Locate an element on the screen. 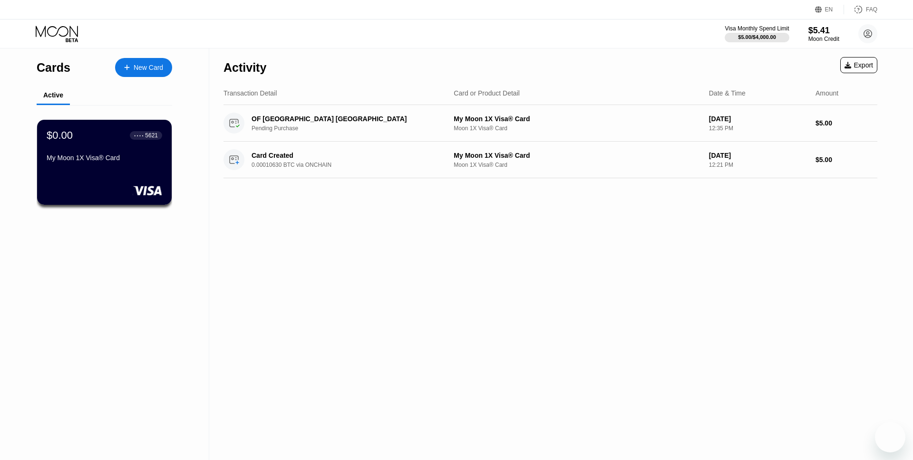  div: Visa Monthly Spend Limit is located at coordinates (756, 29).